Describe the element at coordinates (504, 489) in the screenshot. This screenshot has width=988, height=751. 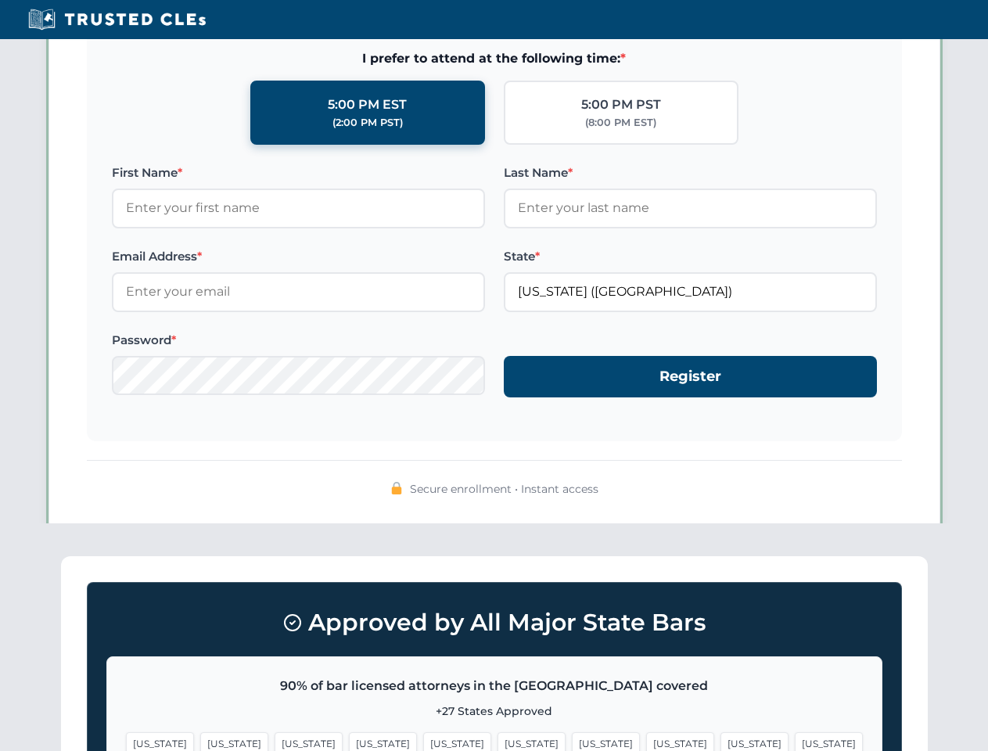
I see `span: Secure enrollment • Instant access` at that location.